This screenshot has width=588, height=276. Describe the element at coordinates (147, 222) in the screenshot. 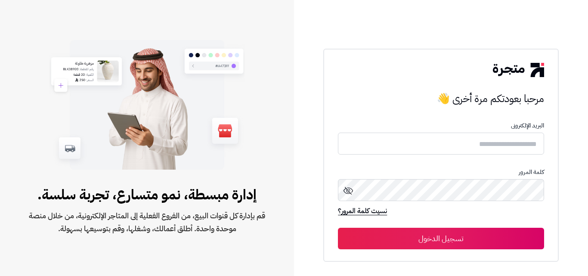

I see `span: قم بإدارة كل قنوات البيع، من الفروع الفعلية إلى المتاجر الإلكترونية، من خلال منصة موحدة واحدة. أط...` at that location.